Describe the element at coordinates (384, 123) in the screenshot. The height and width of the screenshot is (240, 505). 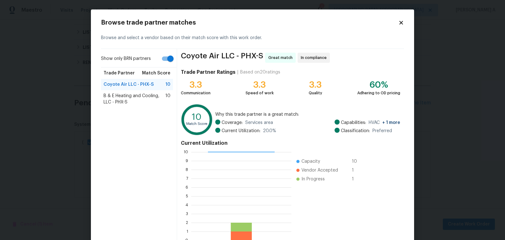
I see `span: HVAC` at that location.